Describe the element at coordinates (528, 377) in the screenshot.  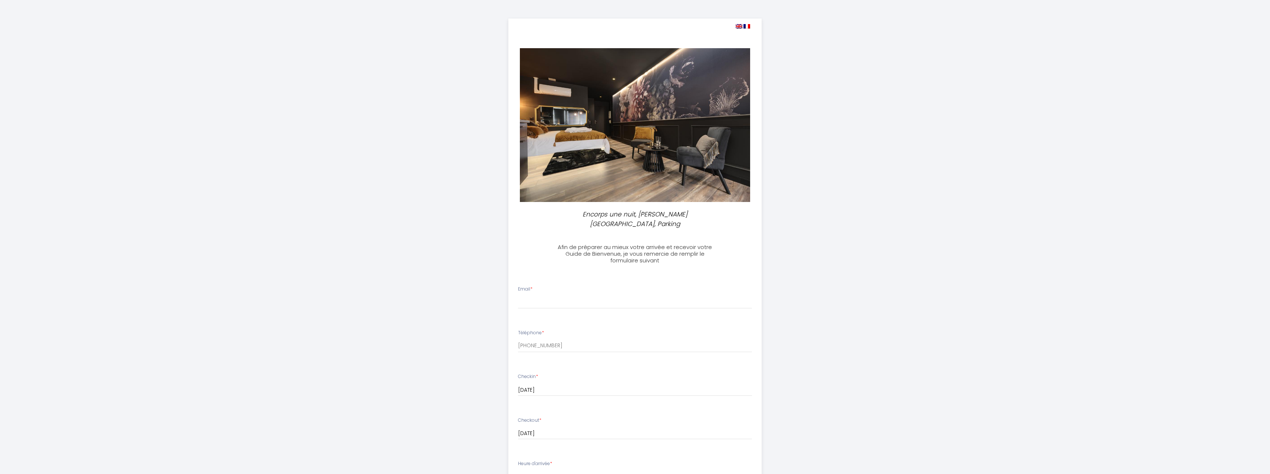
I see `label: Checkin` at that location.